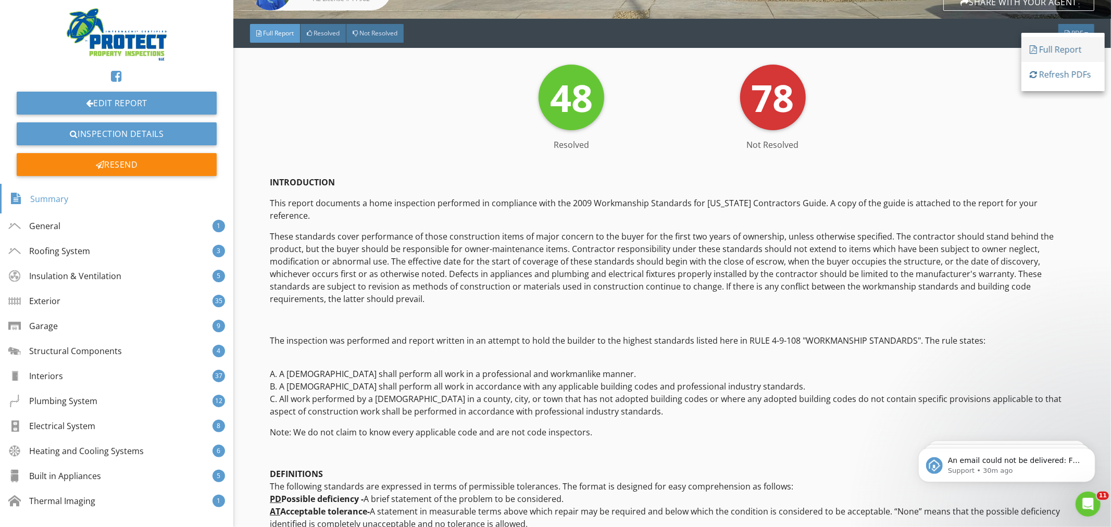 This screenshot has height=527, width=1111. I want to click on div: Heating and Cooling Systems, so click(76, 451).